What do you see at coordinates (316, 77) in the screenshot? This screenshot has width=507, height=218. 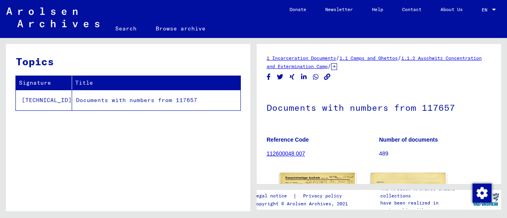 I see `button: Share on WhatsApp` at bounding box center [316, 77].